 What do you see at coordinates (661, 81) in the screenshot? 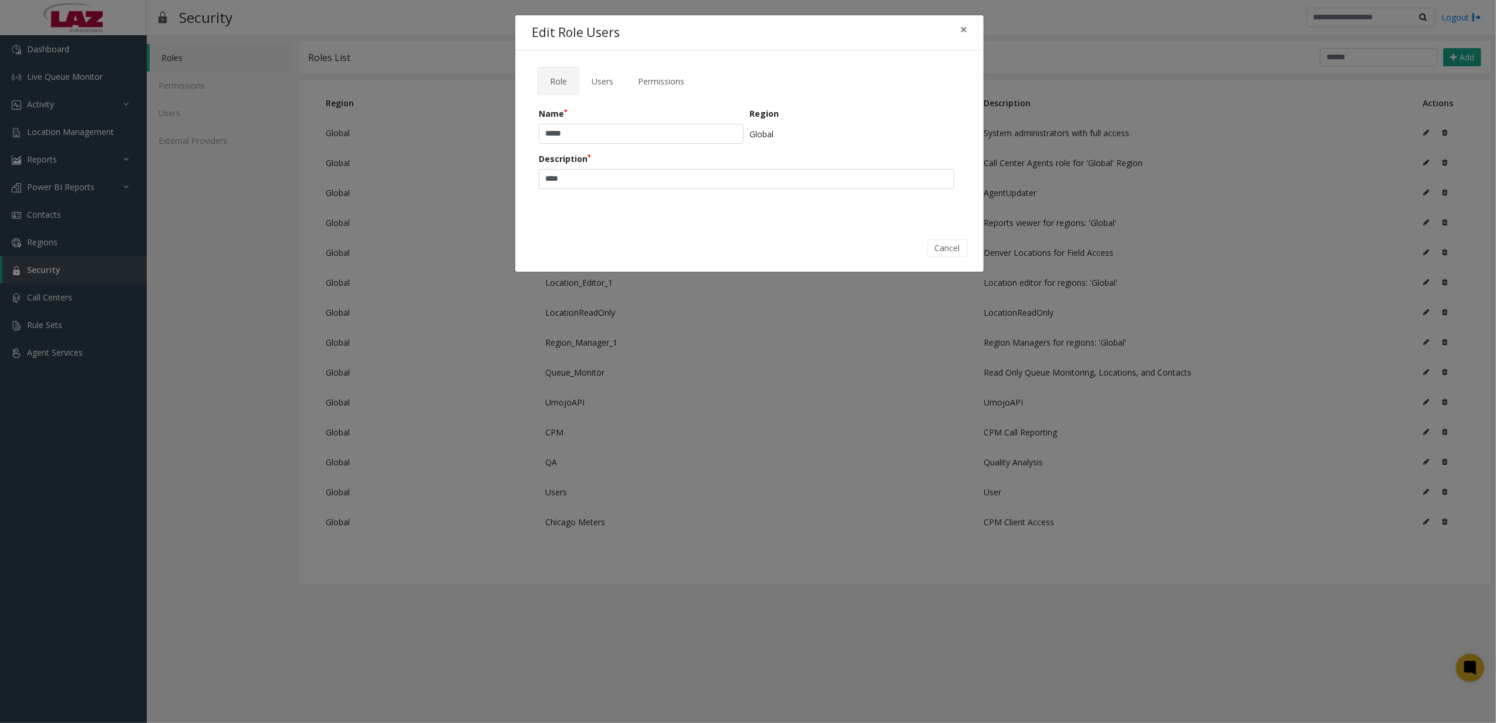
I see `span: Permissions` at bounding box center [661, 81].